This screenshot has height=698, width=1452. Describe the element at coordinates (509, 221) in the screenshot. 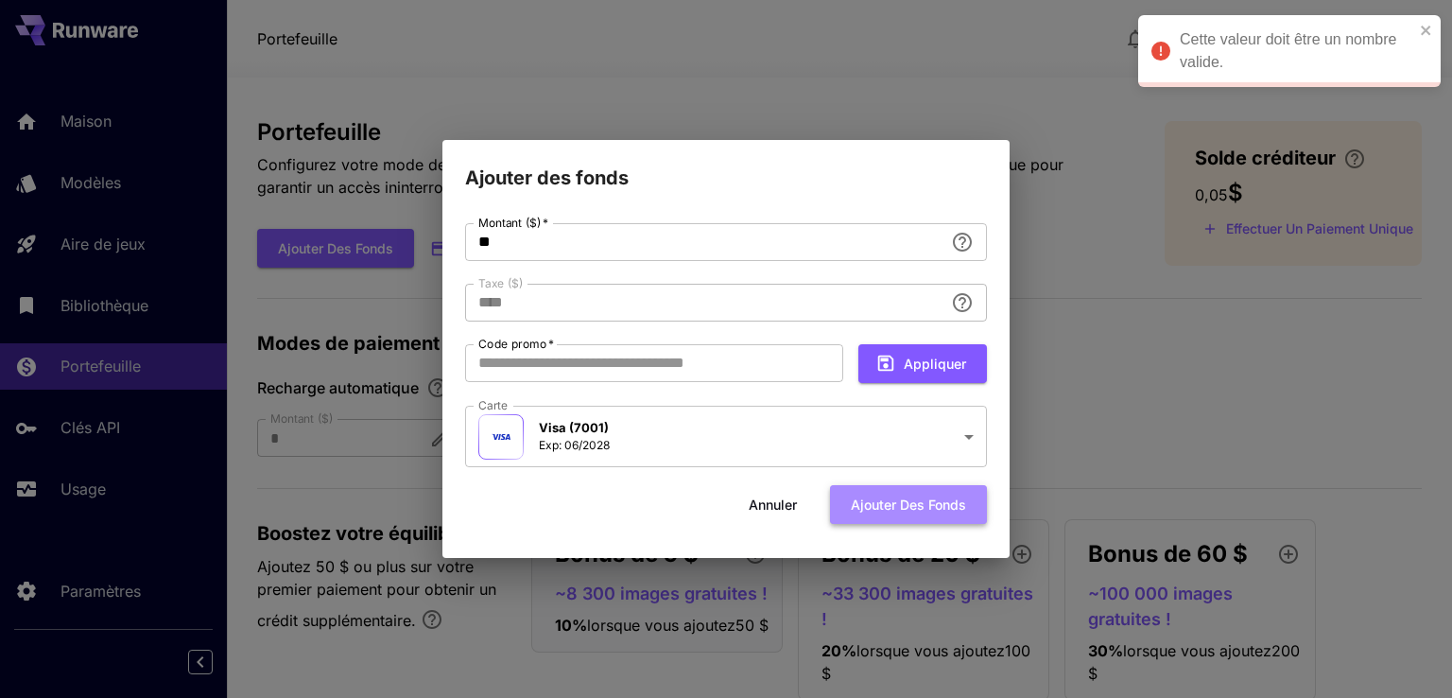

I see `font: Montant ($)` at that location.